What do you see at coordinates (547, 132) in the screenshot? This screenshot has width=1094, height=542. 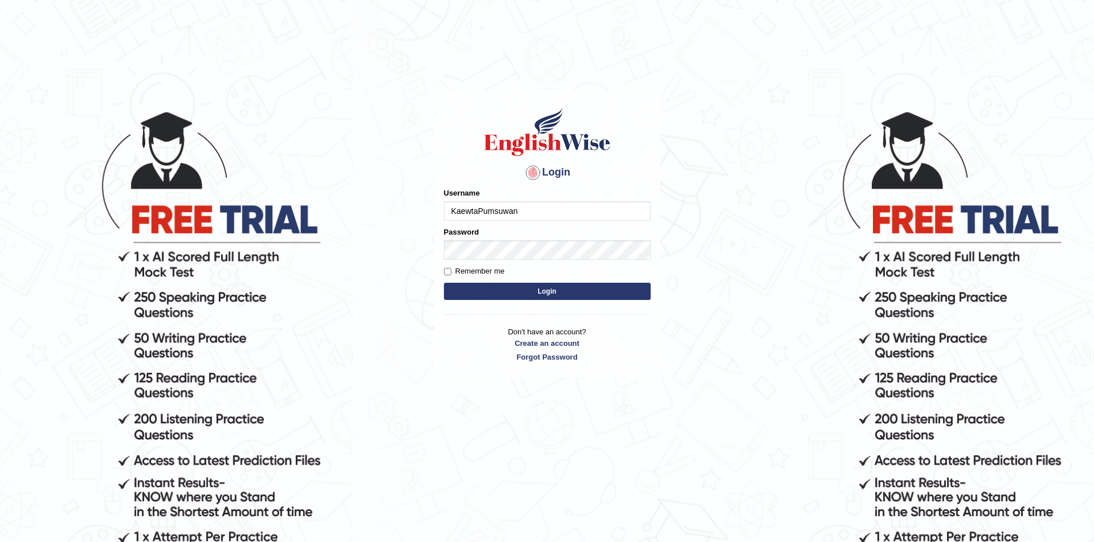 I see `img: Logo of English Wise sign in for intelligent practice with AI` at bounding box center [547, 132].